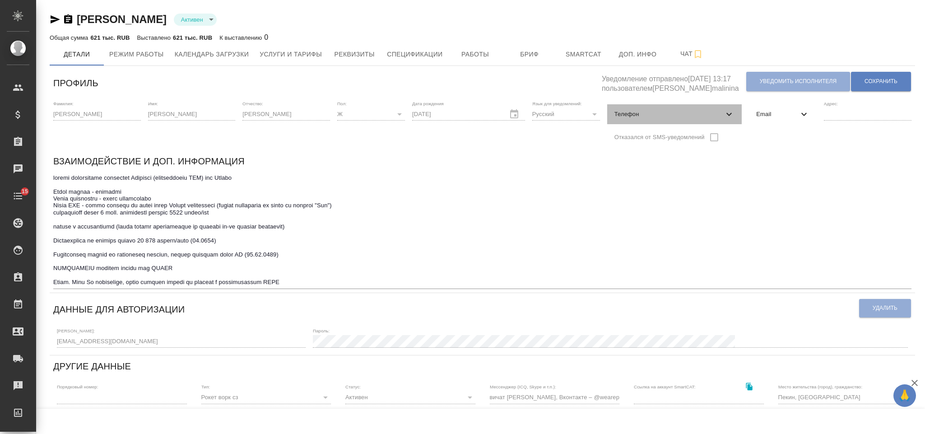 The height and width of the screenshot is (434, 925). I want to click on span: Детали, so click(77, 54).